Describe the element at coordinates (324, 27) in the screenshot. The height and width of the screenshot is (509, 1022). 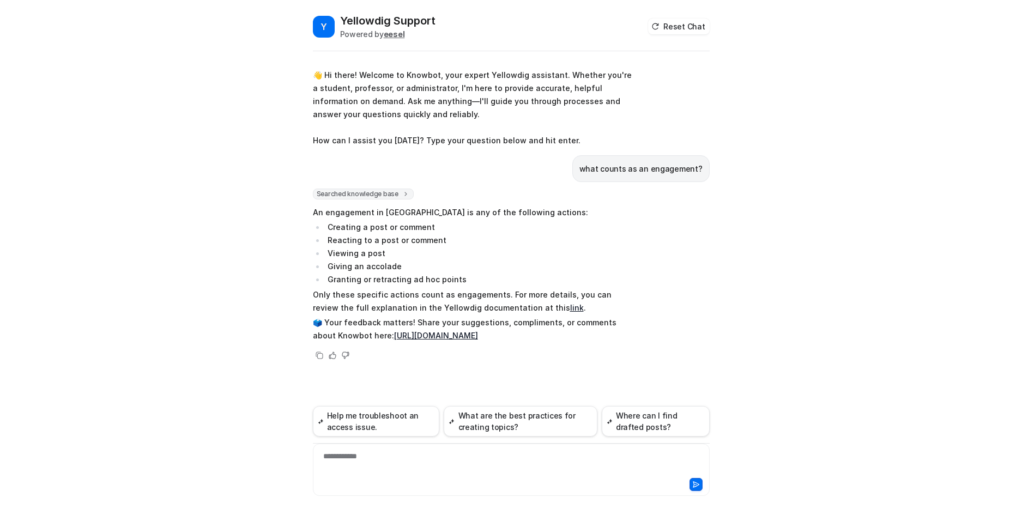
I see `span: Y` at that location.